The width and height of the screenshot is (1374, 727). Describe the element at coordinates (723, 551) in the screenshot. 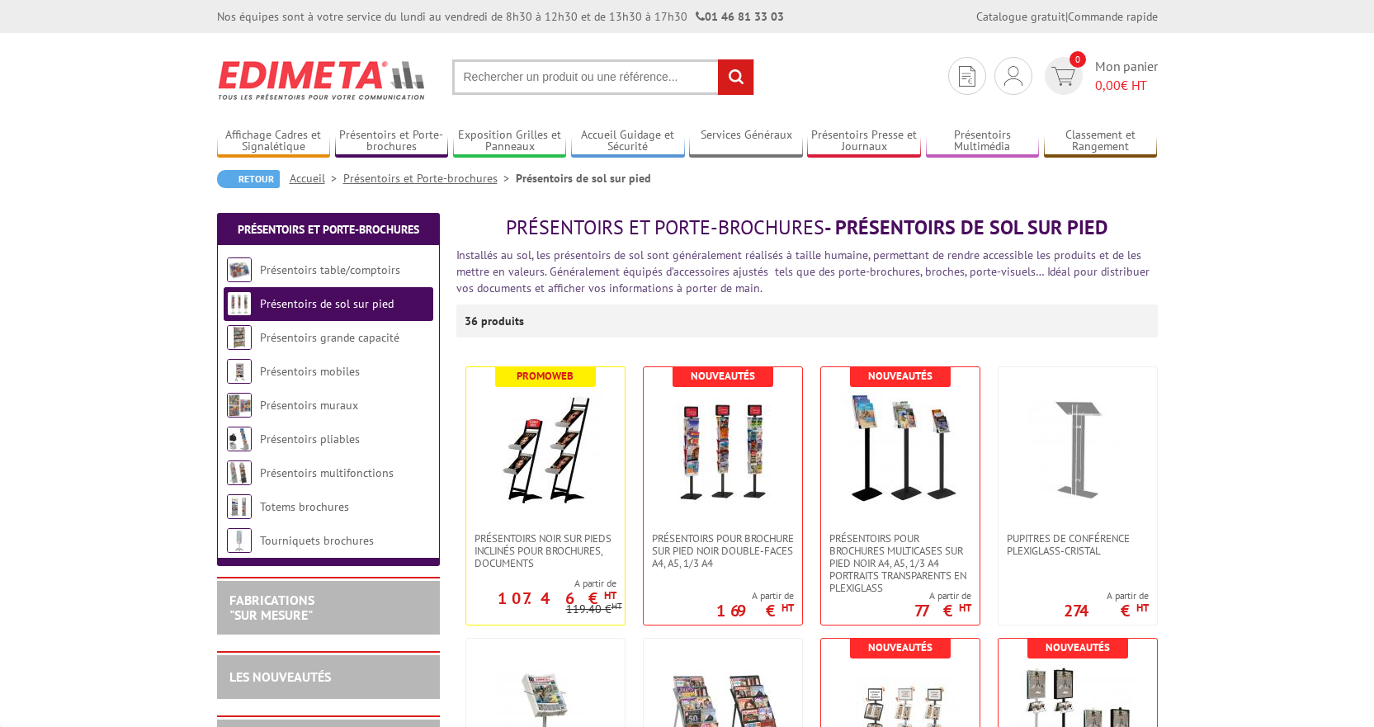

I see `a: Présentoirs pour brochure sur pied NOIR double-faces A4, A5, 1/3 A4` at that location.